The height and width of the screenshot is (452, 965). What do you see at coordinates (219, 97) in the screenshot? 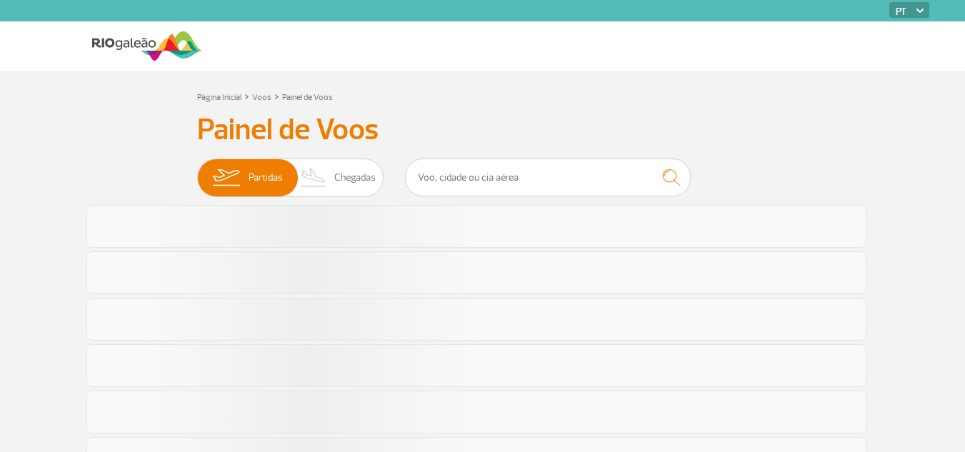
I see `a: Página Inicial` at bounding box center [219, 97].